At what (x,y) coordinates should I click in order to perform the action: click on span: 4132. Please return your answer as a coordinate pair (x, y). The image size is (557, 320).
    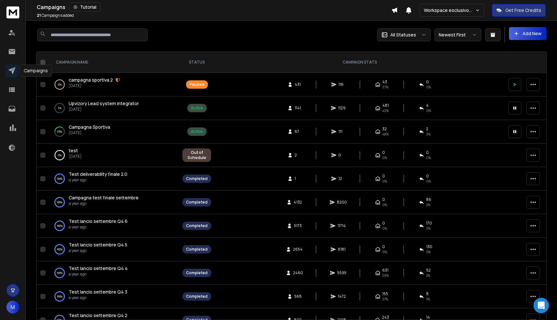
    Looking at the image, I should click on (298, 202).